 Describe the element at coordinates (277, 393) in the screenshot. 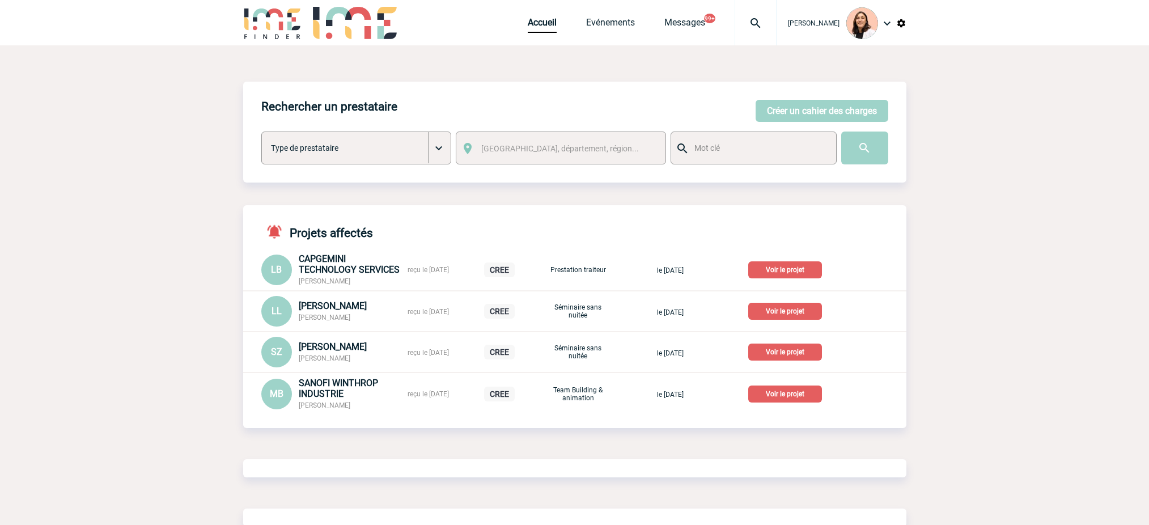

I see `span: MB` at that location.